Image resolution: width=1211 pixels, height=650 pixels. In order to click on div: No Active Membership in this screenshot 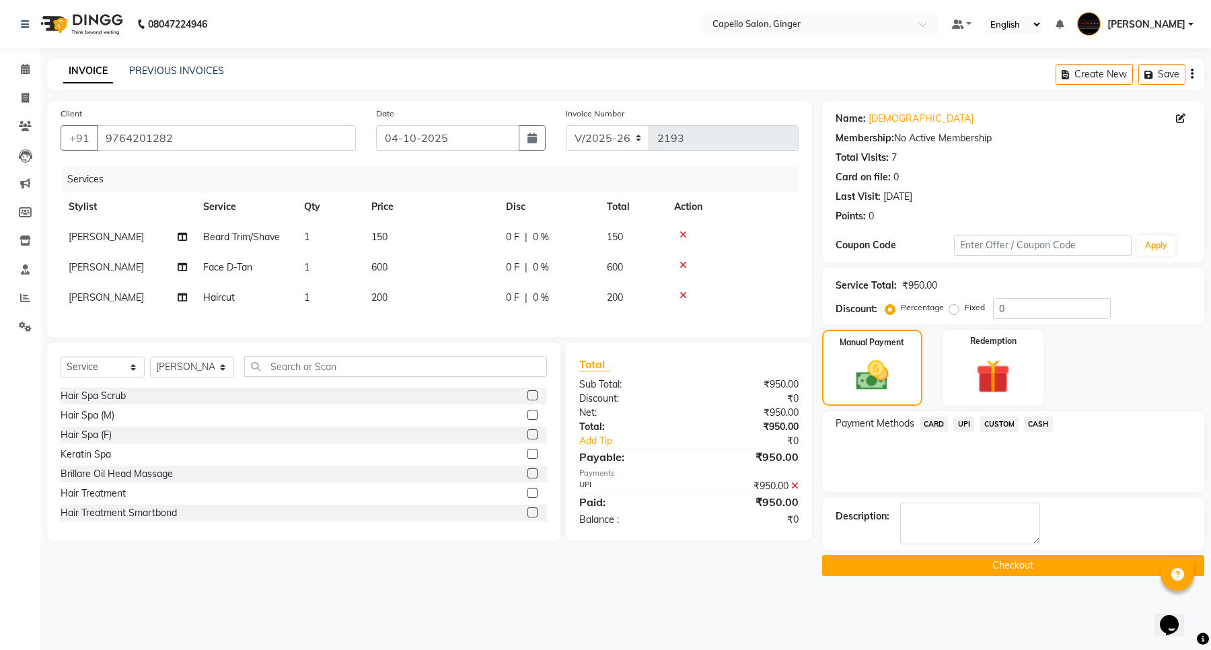, I will do `click(1013, 138)`.